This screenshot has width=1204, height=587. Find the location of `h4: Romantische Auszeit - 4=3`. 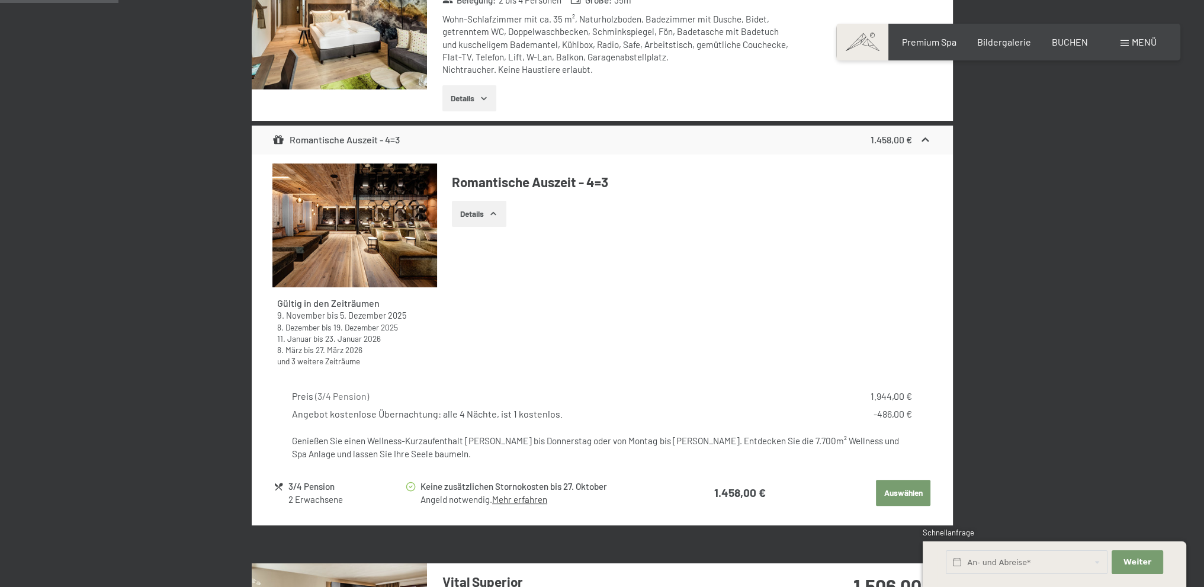

h4: Romantische Auszeit - 4=3 is located at coordinates (692, 182).